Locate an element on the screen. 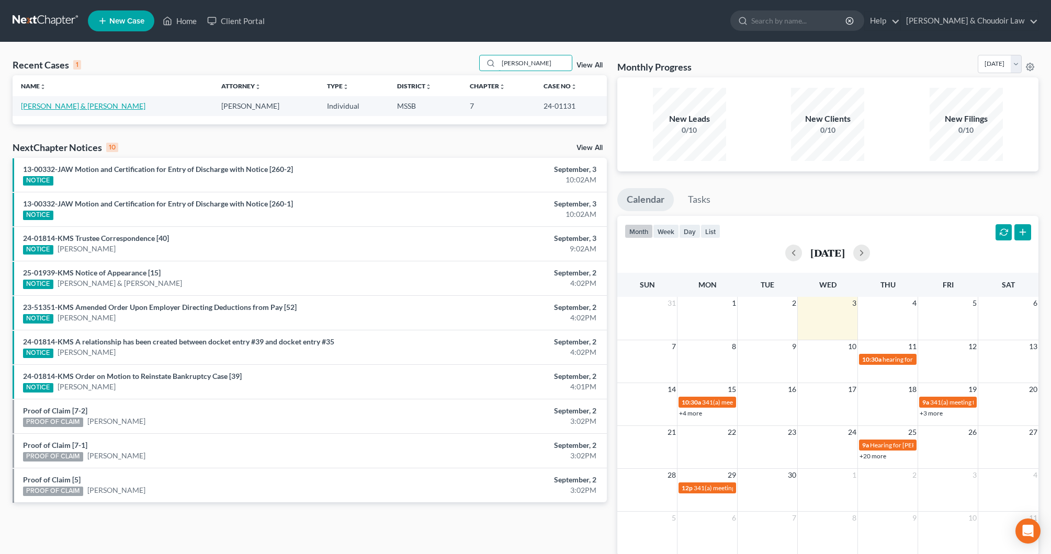  span: 22 is located at coordinates (732, 432).